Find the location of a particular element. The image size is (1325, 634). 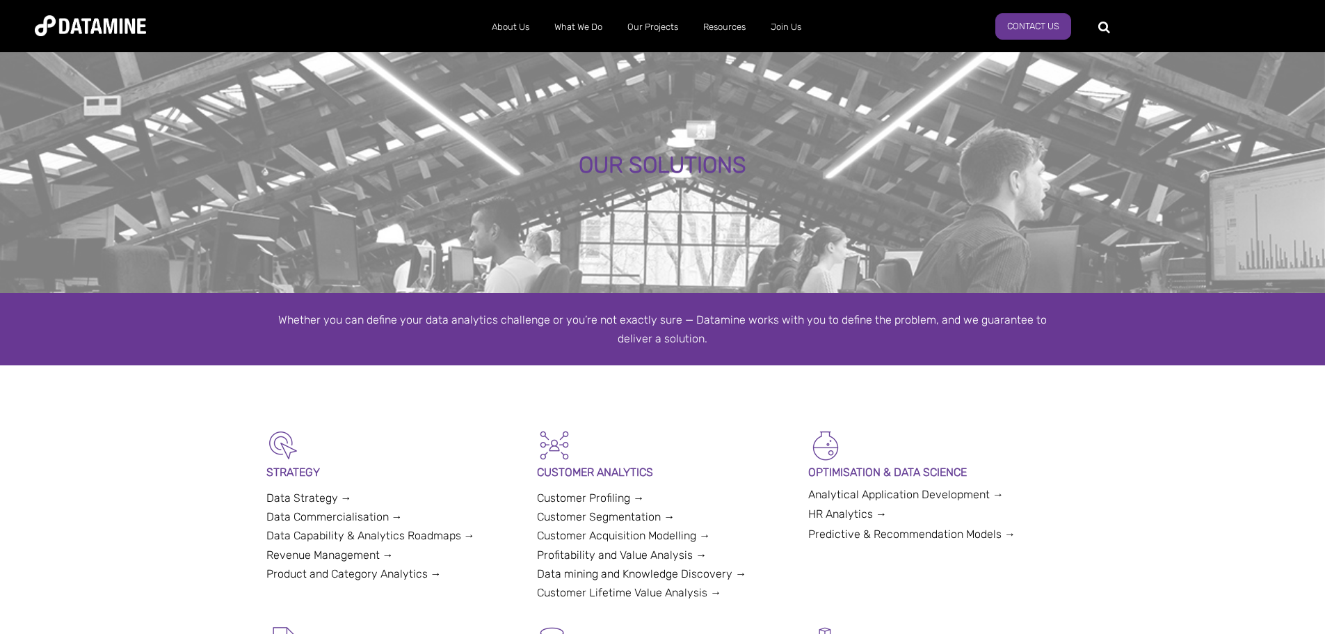

a: HR Analytics → is located at coordinates (847, 513).